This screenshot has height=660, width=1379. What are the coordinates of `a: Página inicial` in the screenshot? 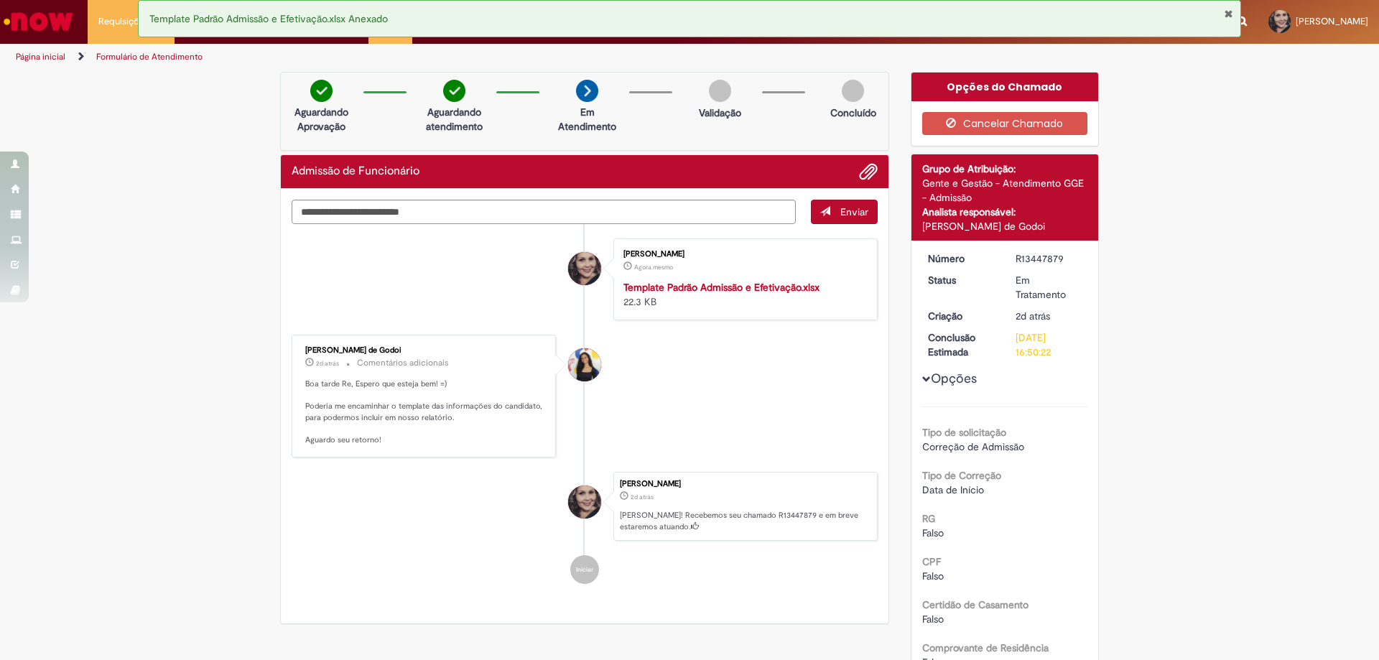 It's located at (40, 57).